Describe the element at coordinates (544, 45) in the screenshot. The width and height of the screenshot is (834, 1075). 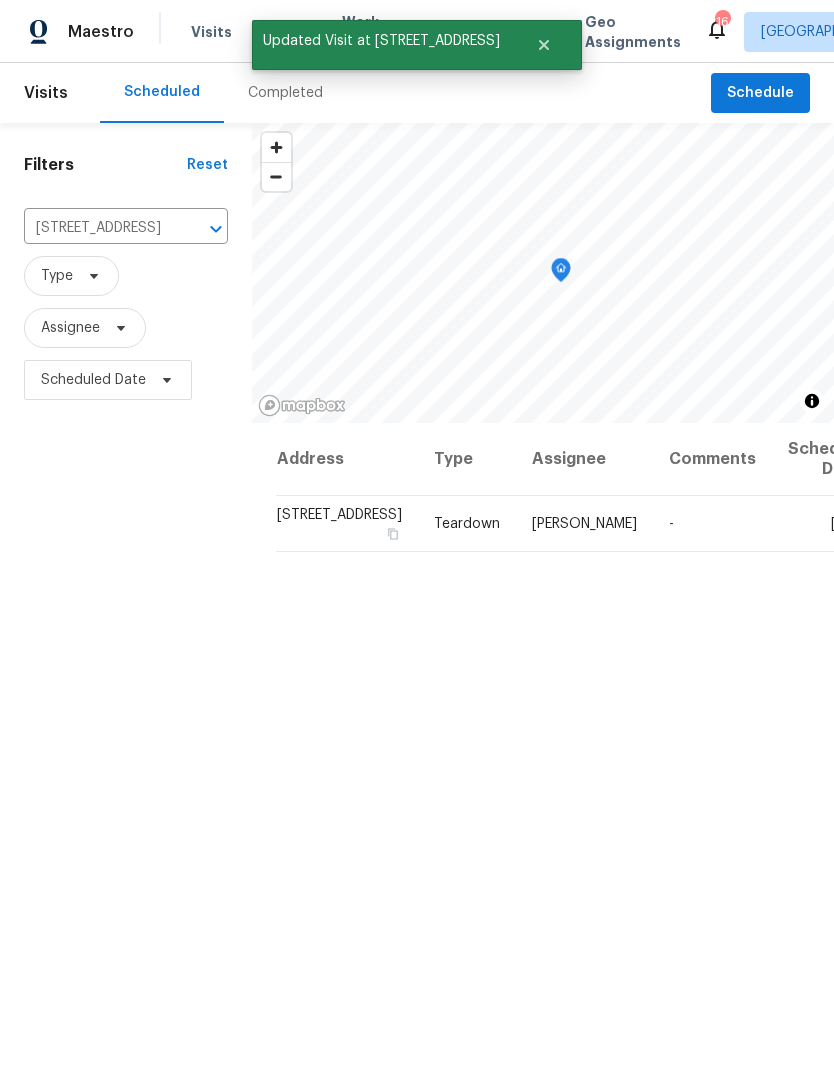
I see `button: Close` at that location.